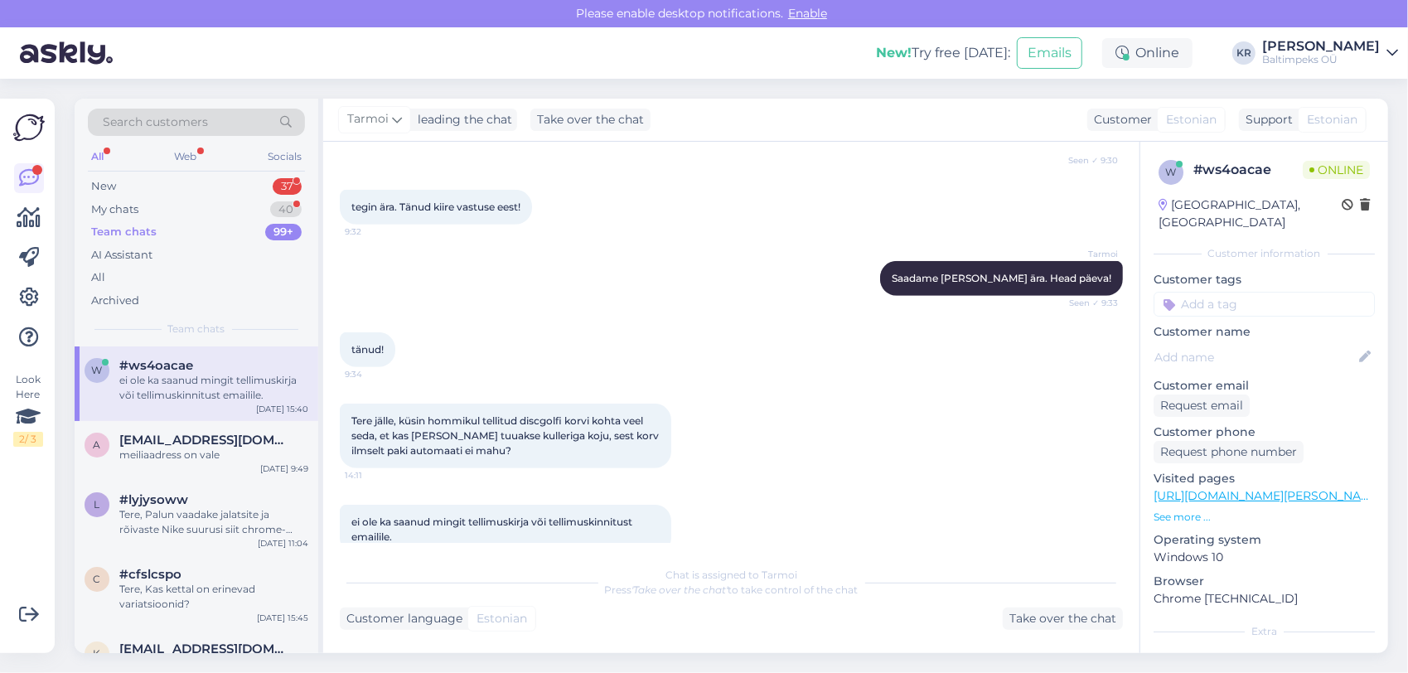  I want to click on span: l, so click(97, 504).